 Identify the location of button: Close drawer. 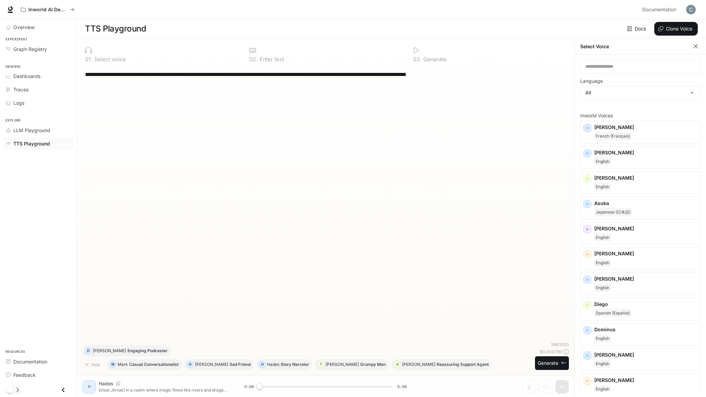
(63, 390).